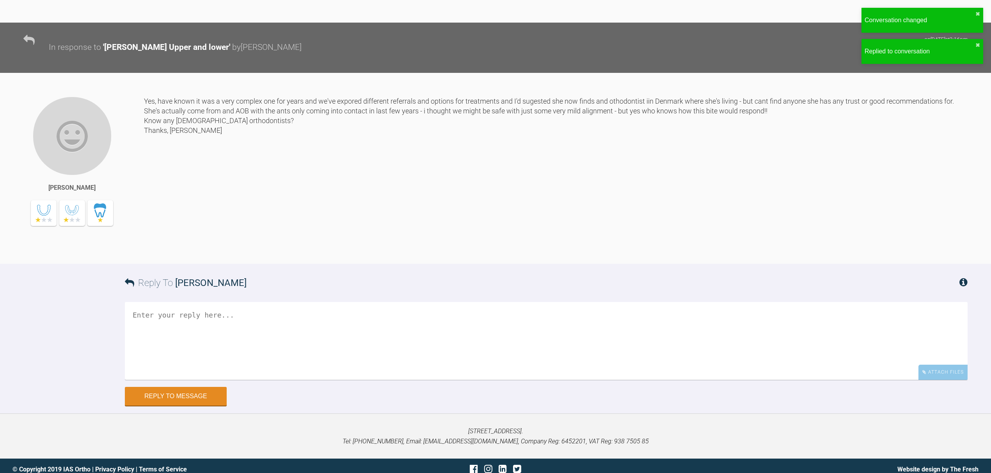 The image size is (991, 473). Describe the element at coordinates (186, 283) in the screenshot. I see `h3: Reply To` at that location.